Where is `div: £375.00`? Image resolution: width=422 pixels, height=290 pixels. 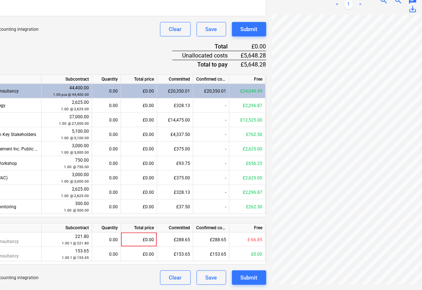
div: £375.00 is located at coordinates (175, 149).